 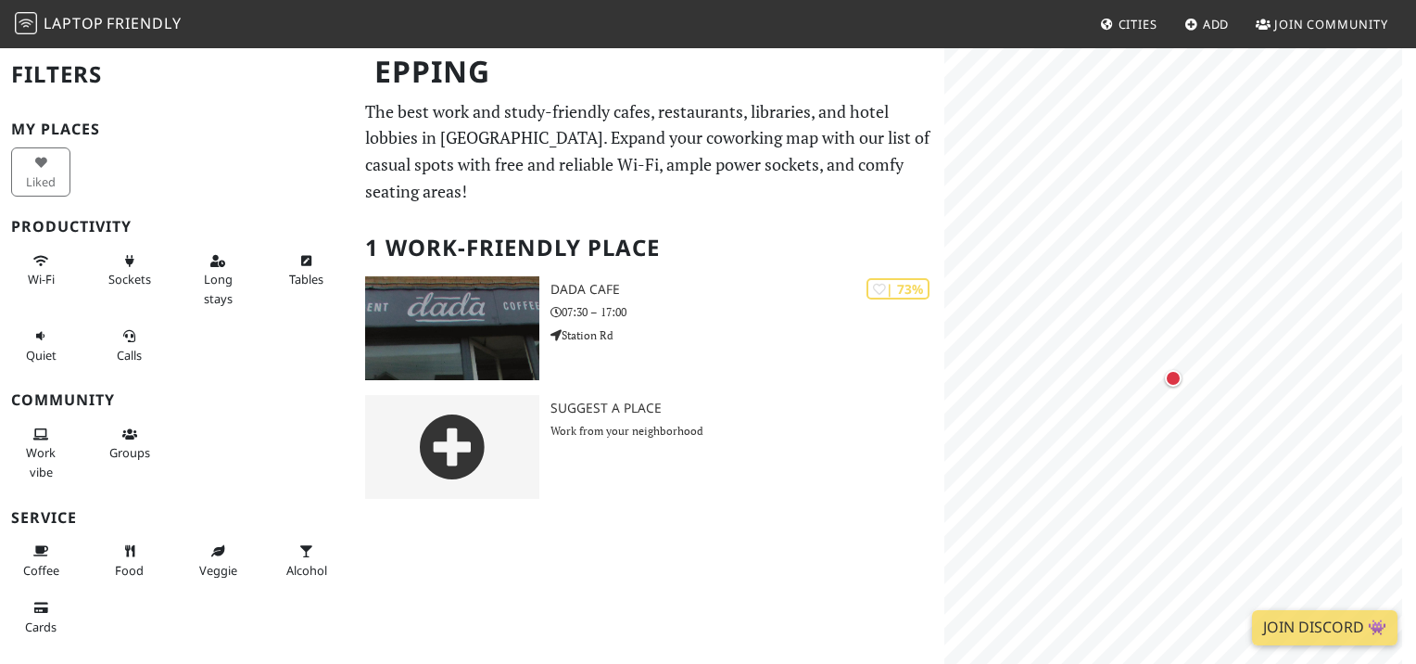 I want to click on h3: My Places, so click(x=177, y=129).